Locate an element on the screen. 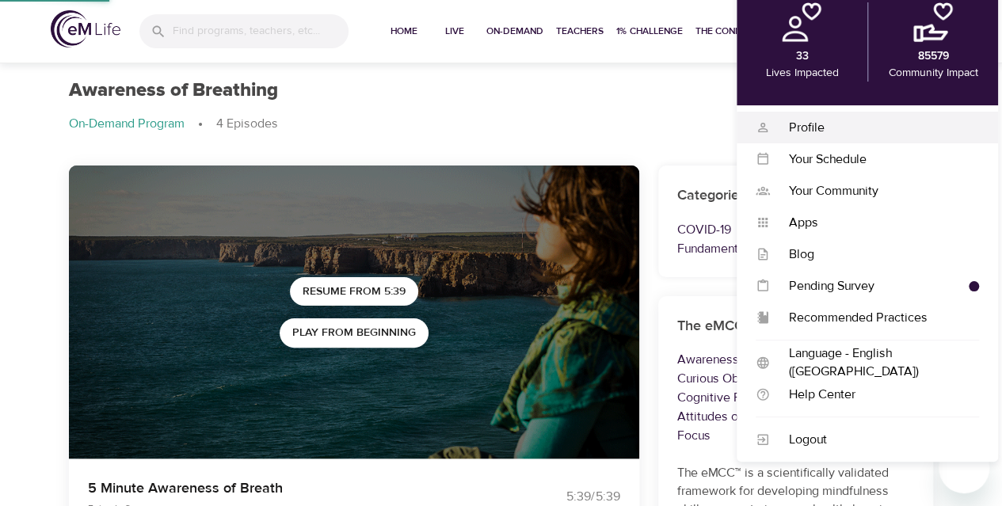 The height and width of the screenshot is (506, 1002). p: 4 Episodes is located at coordinates (247, 124).